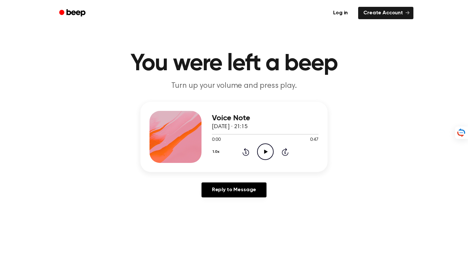 The height and width of the screenshot is (253, 468). What do you see at coordinates (234, 190) in the screenshot?
I see `a: Reply to Message` at bounding box center [234, 190].